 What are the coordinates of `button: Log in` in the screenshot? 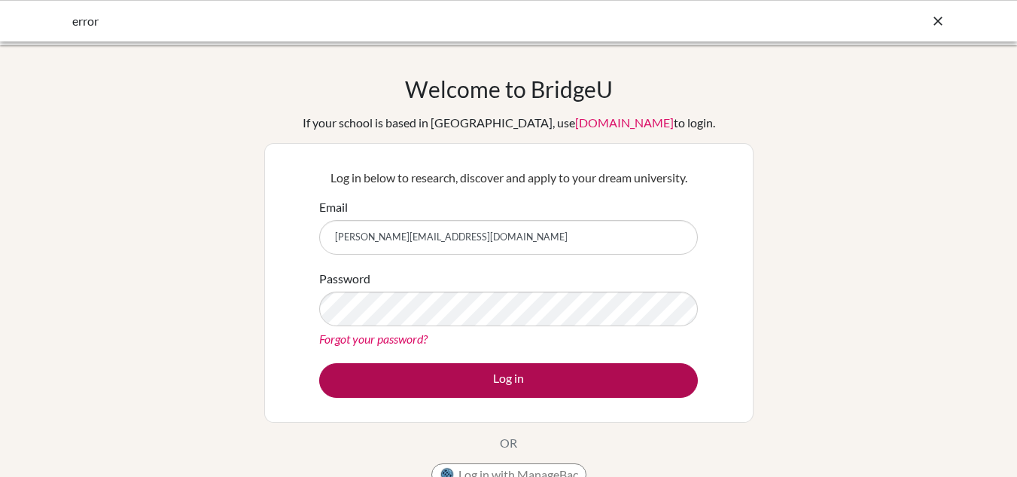 It's located at (508, 380).